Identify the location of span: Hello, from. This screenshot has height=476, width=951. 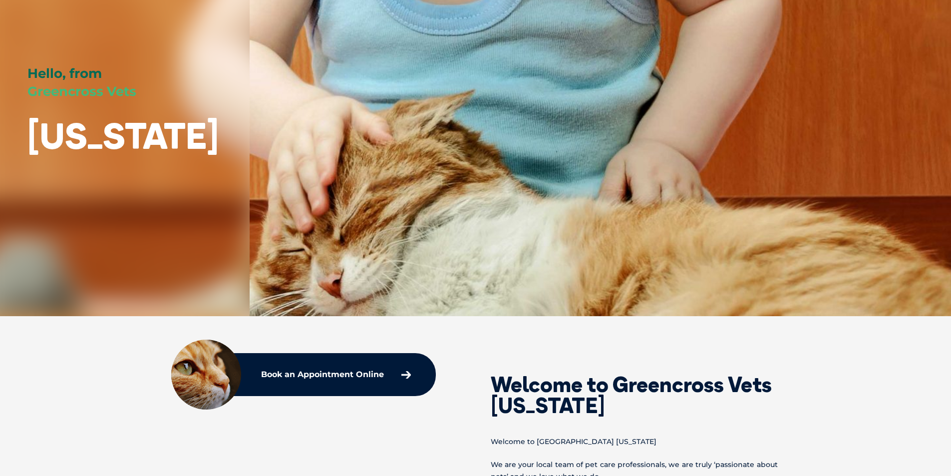
(64, 73).